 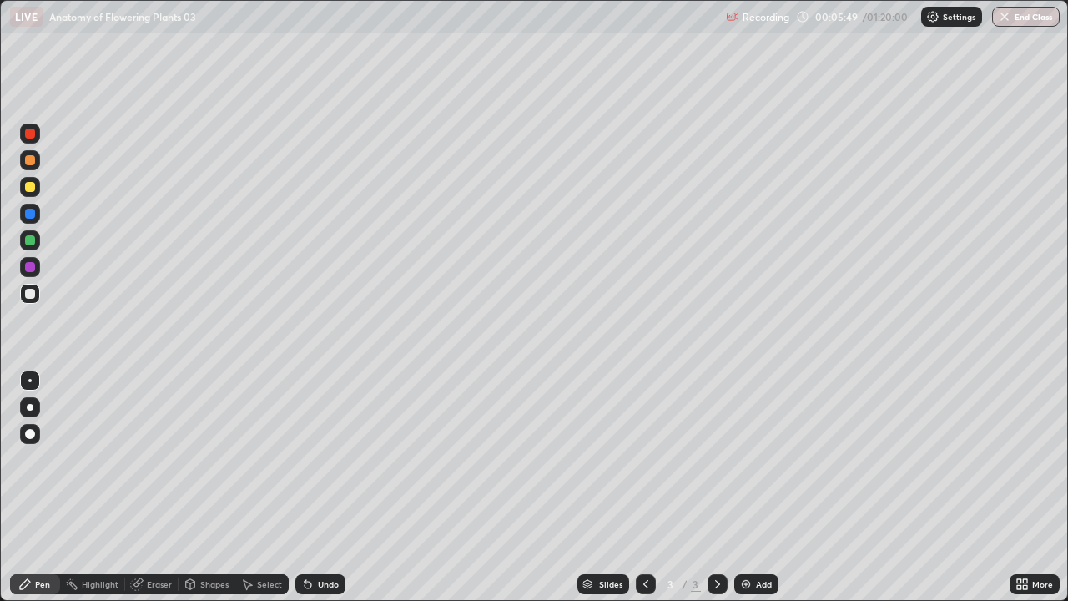 What do you see at coordinates (766, 17) in the screenshot?
I see `p: Recording` at bounding box center [766, 17].